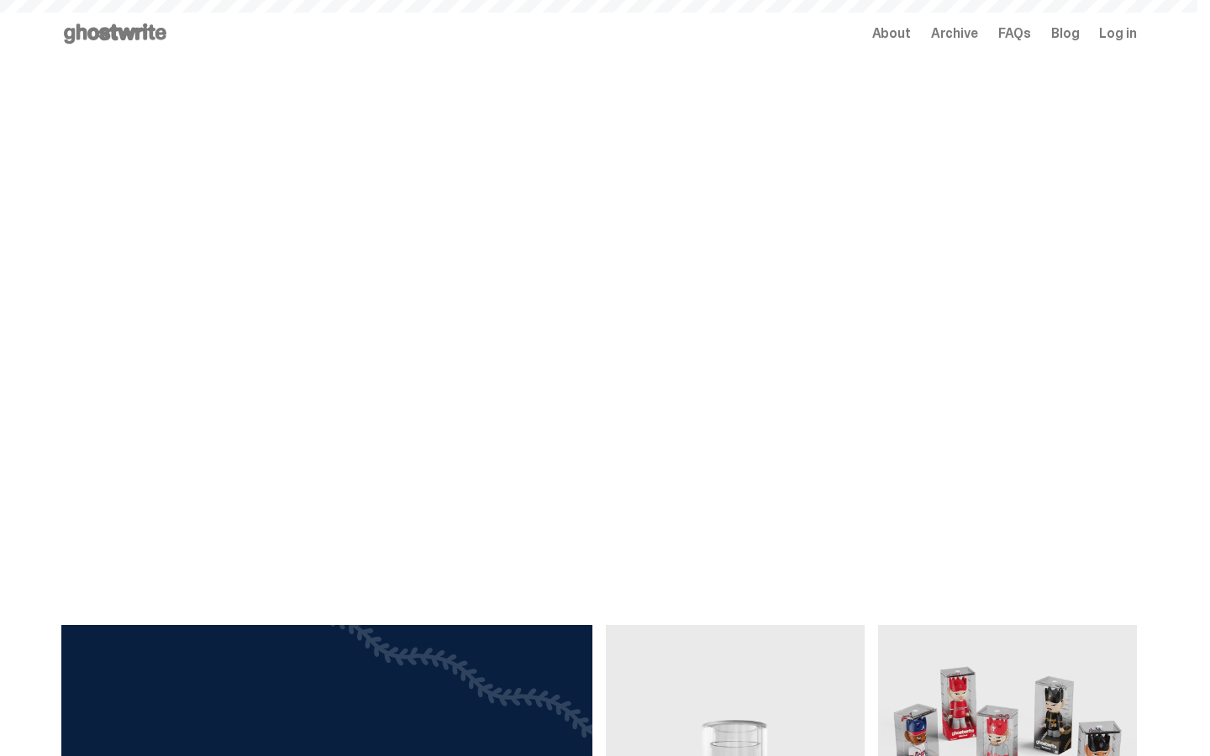 The height and width of the screenshot is (756, 1210). What do you see at coordinates (1117, 34) in the screenshot?
I see `a: Log in` at bounding box center [1117, 34].